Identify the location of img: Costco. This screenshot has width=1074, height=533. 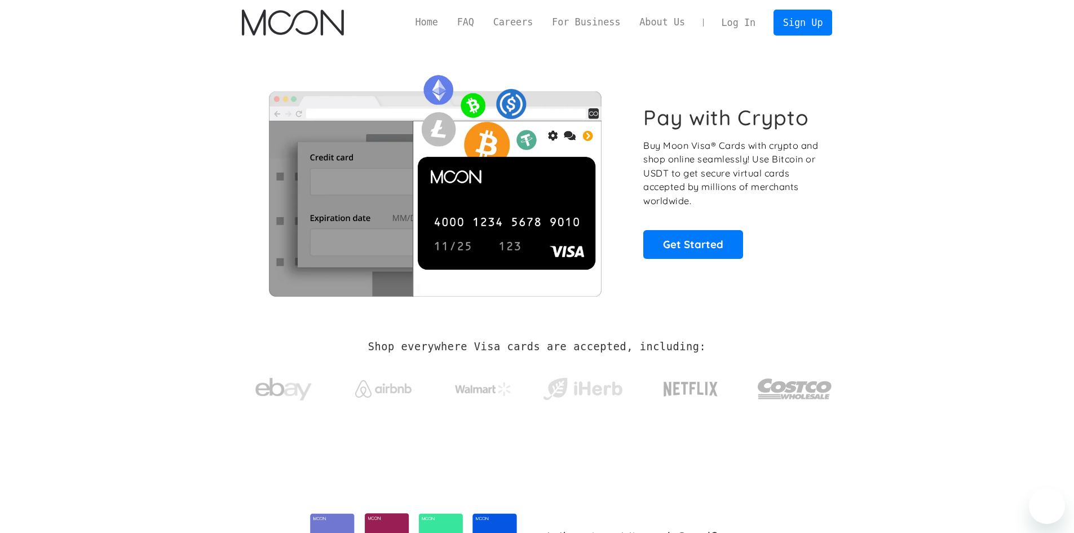
(795, 388).